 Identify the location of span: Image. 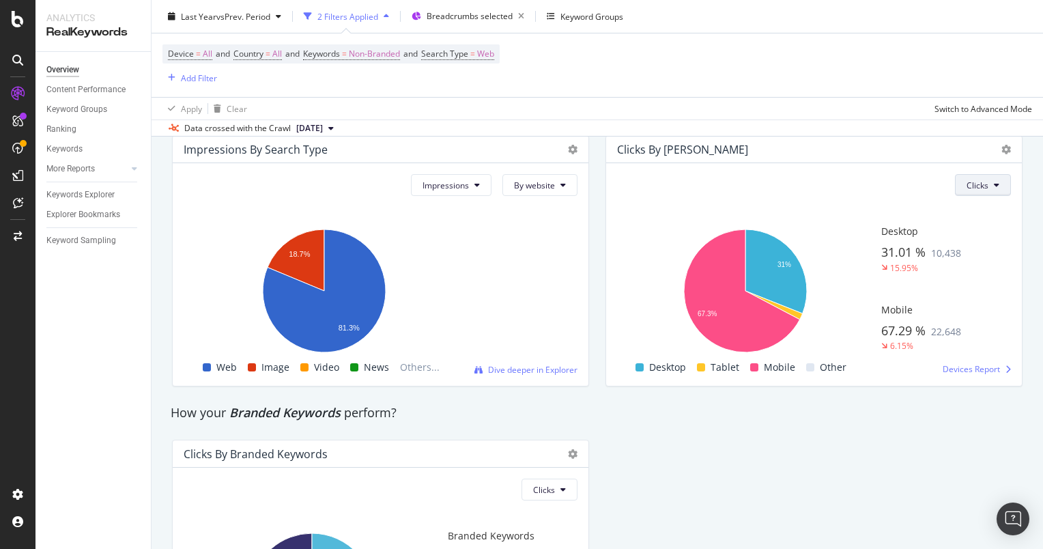
(275, 367).